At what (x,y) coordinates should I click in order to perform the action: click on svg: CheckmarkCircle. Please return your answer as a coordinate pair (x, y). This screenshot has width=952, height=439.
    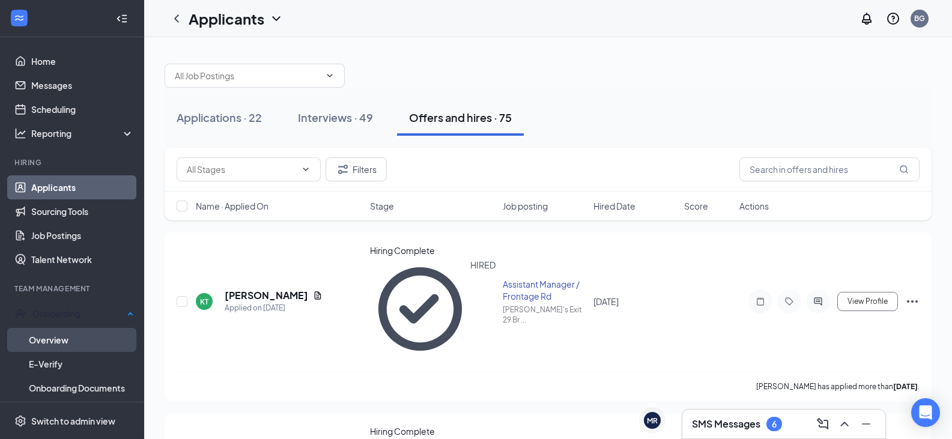
    Looking at the image, I should click on (420, 309).